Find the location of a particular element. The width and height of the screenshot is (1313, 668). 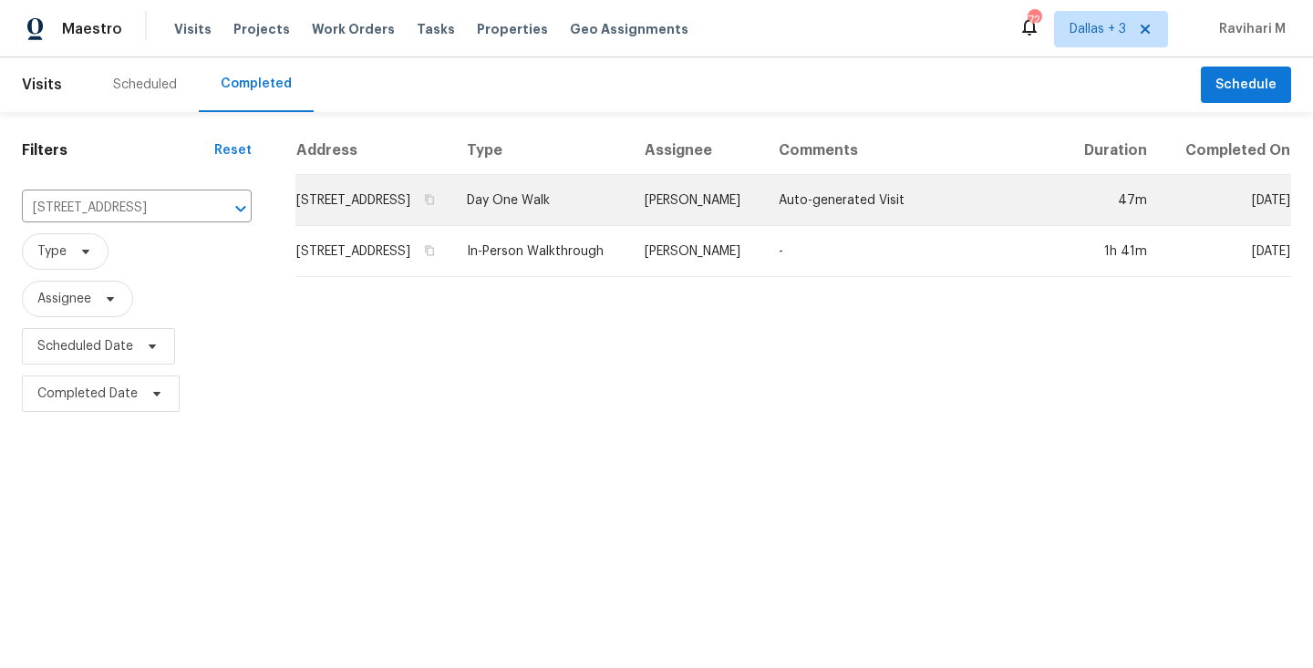

th: Assignee is located at coordinates (697, 150).